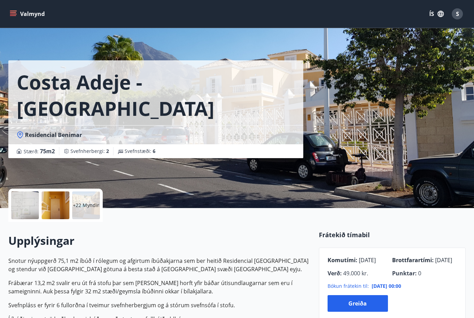 The height and width of the screenshot is (318, 474). I want to click on button: ÍS, so click(436, 14).